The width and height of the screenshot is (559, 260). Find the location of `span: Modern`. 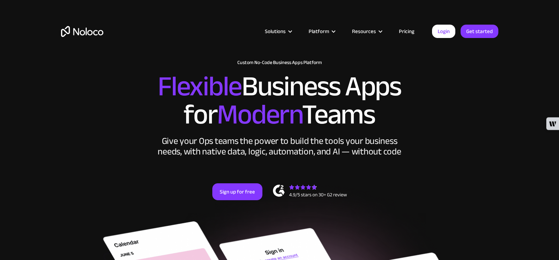

span: Modern is located at coordinates (259, 115).